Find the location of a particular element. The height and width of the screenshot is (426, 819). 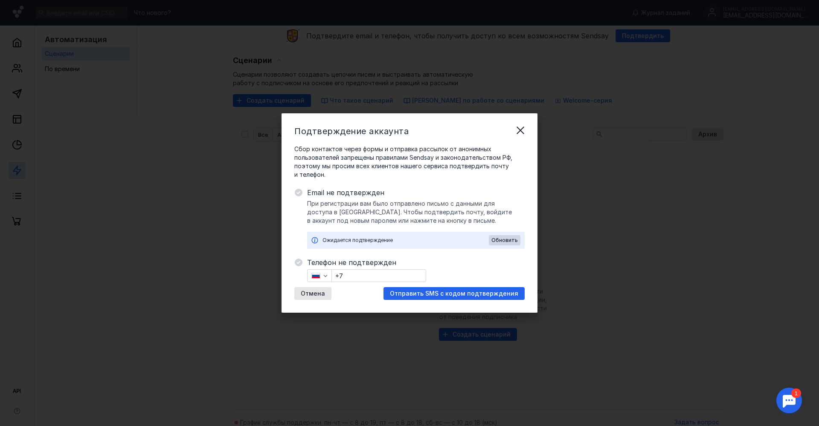

span: Подтверждение аккаунта is located at coordinates (351, 131).